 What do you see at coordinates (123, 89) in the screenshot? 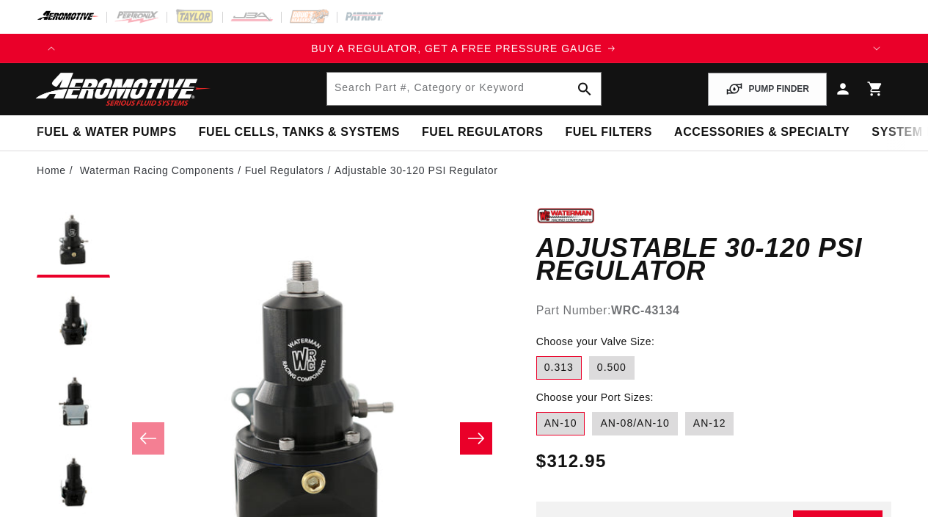
I see `img: Aeromotive` at bounding box center [123, 89].